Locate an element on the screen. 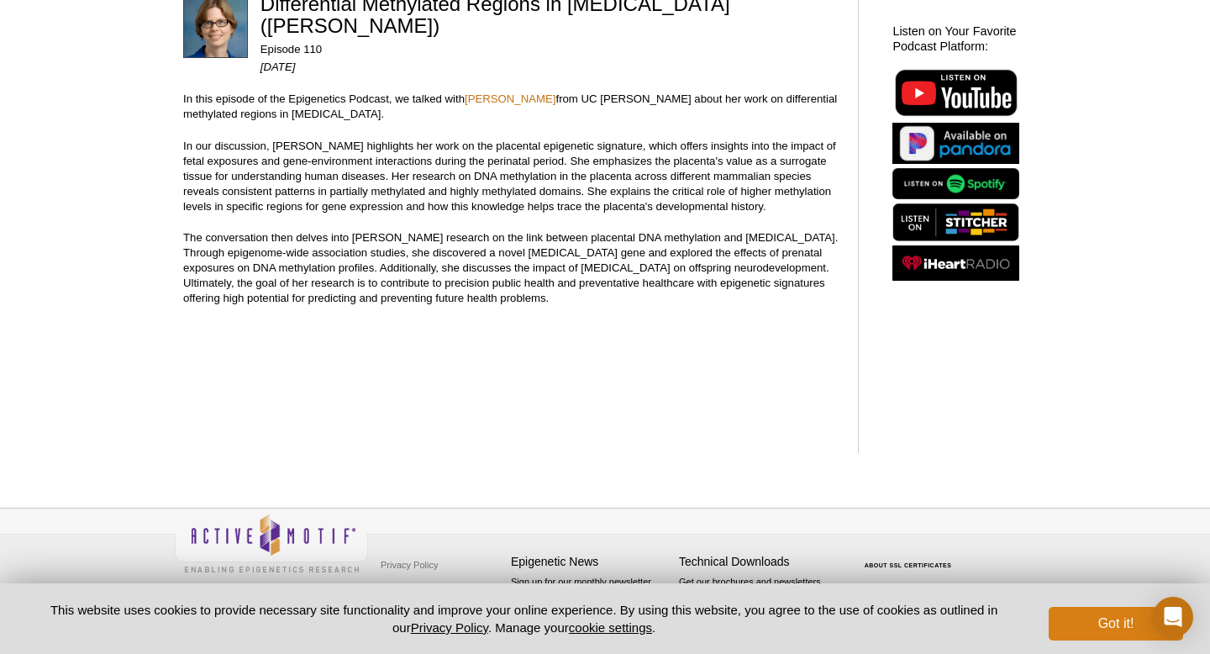  img: Listen on Spotify is located at coordinates (955, 183).